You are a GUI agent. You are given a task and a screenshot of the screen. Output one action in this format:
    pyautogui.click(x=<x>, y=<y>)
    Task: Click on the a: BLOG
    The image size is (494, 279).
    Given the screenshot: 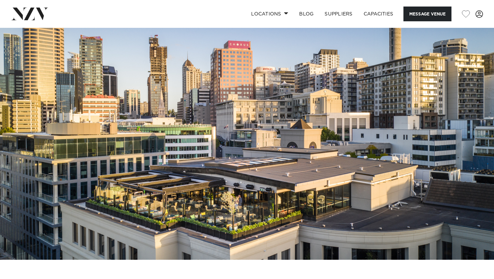 What is the action you would take?
    pyautogui.click(x=307, y=14)
    